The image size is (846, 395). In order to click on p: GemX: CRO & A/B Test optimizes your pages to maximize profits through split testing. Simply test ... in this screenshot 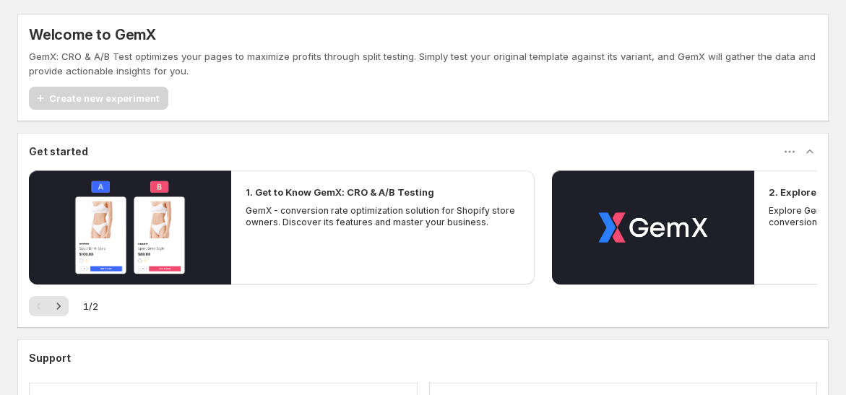, I will do `click(422, 64)`.